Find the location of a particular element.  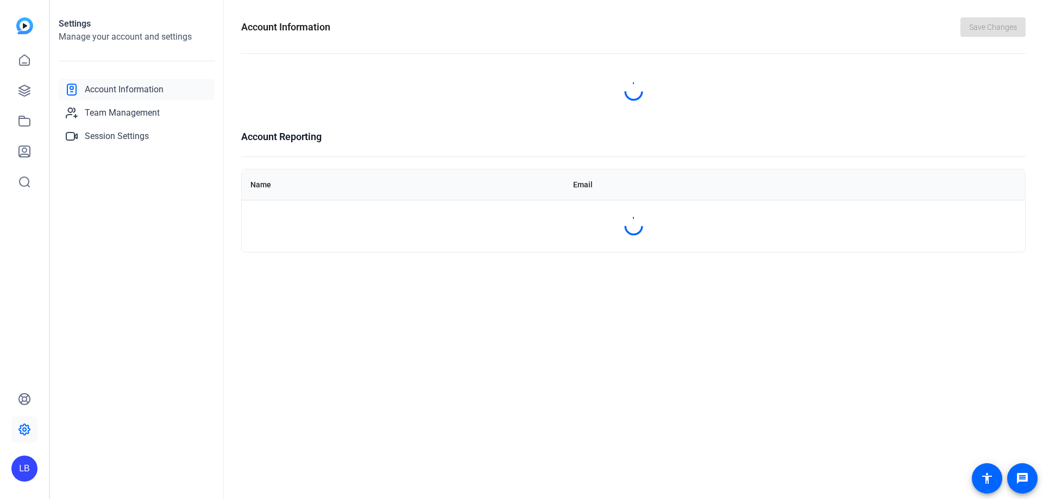

a: Team Management is located at coordinates (136, 113).